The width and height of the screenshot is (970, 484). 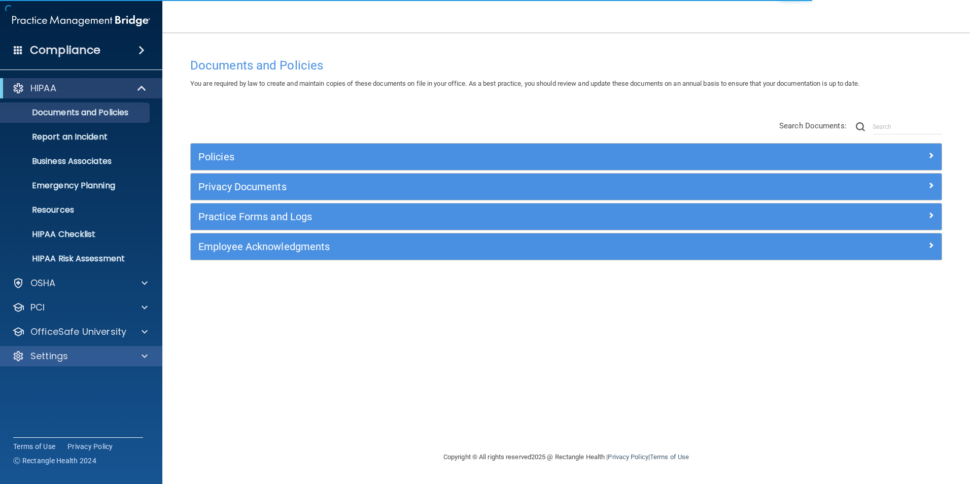 I want to click on input: Search, so click(x=907, y=127).